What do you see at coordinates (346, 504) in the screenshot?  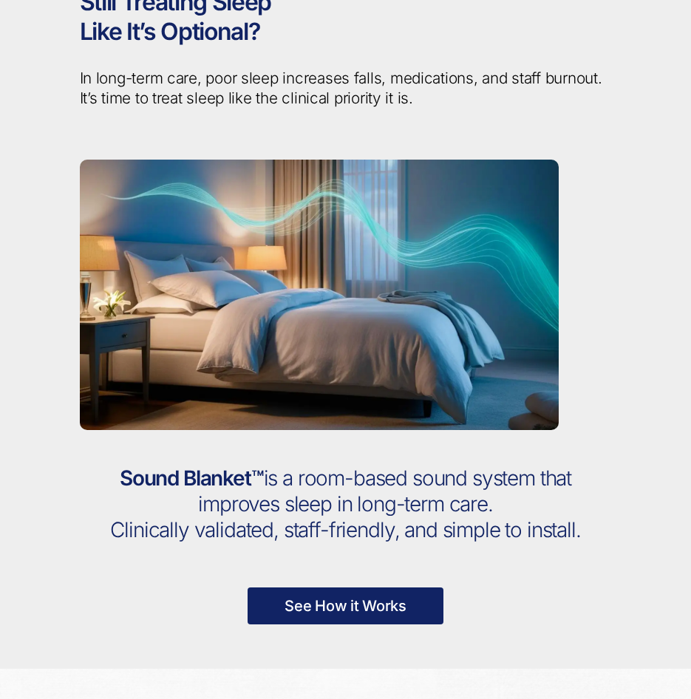 I see `h2: Sound Blanket™` at bounding box center [346, 504].